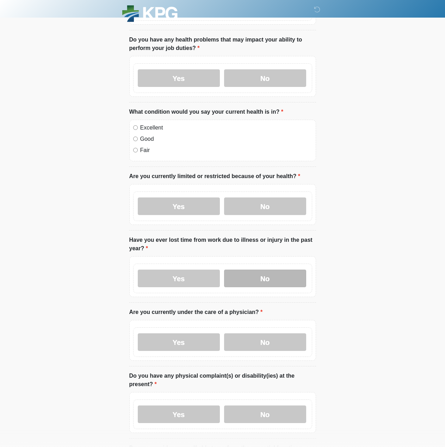 Image resolution: width=445 pixels, height=447 pixels. Describe the element at coordinates (226, 139) in the screenshot. I see `label: Good` at that location.